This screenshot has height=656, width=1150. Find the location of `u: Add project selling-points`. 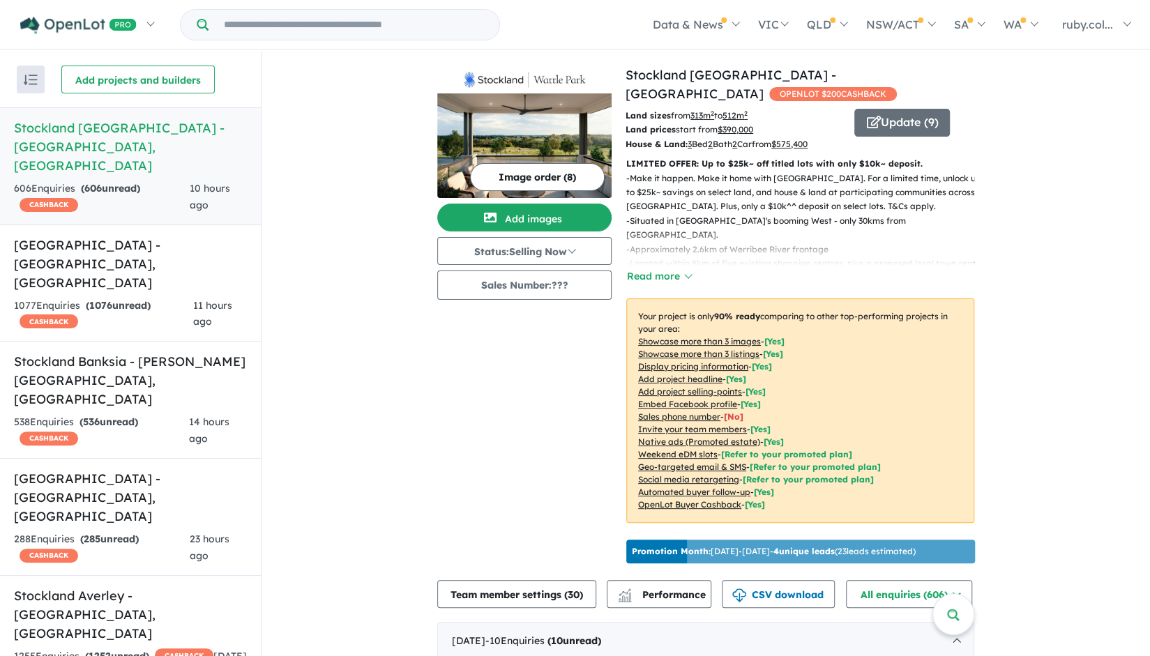

u: Add project selling-points is located at coordinates (690, 391).